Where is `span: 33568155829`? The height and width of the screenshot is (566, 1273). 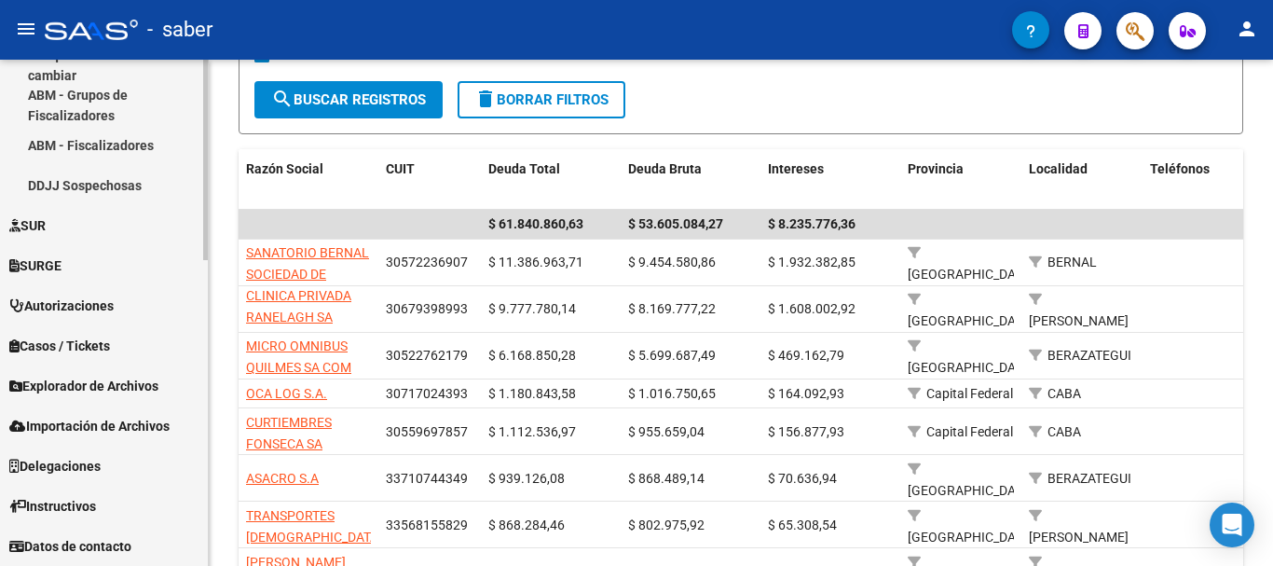
span: 33568155829 is located at coordinates (427, 525).